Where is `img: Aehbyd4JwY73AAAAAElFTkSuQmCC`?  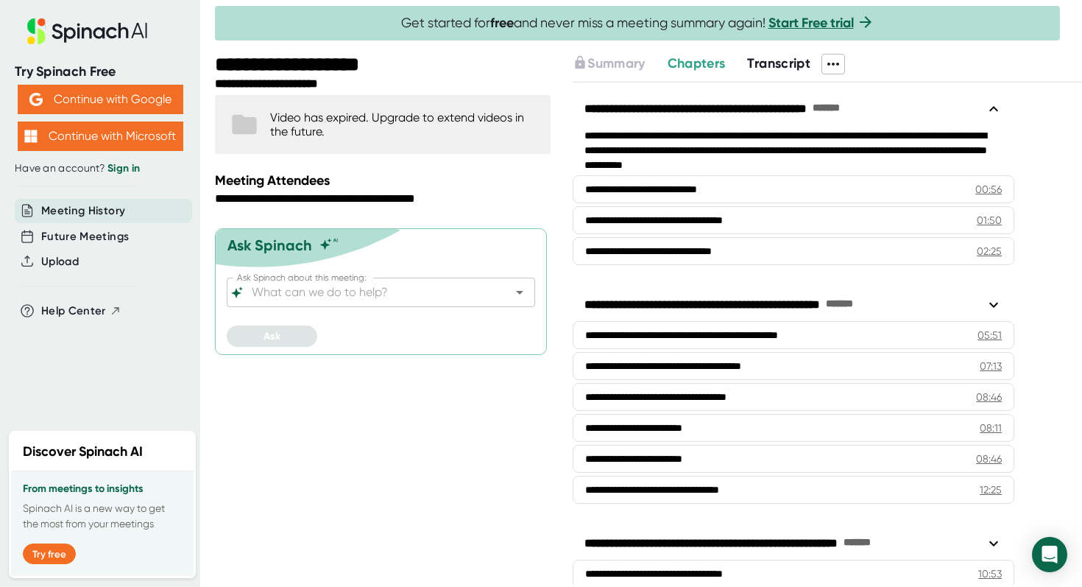
img: Aehbyd4JwY73AAAAAElFTkSuQmCC is located at coordinates (36, 99).